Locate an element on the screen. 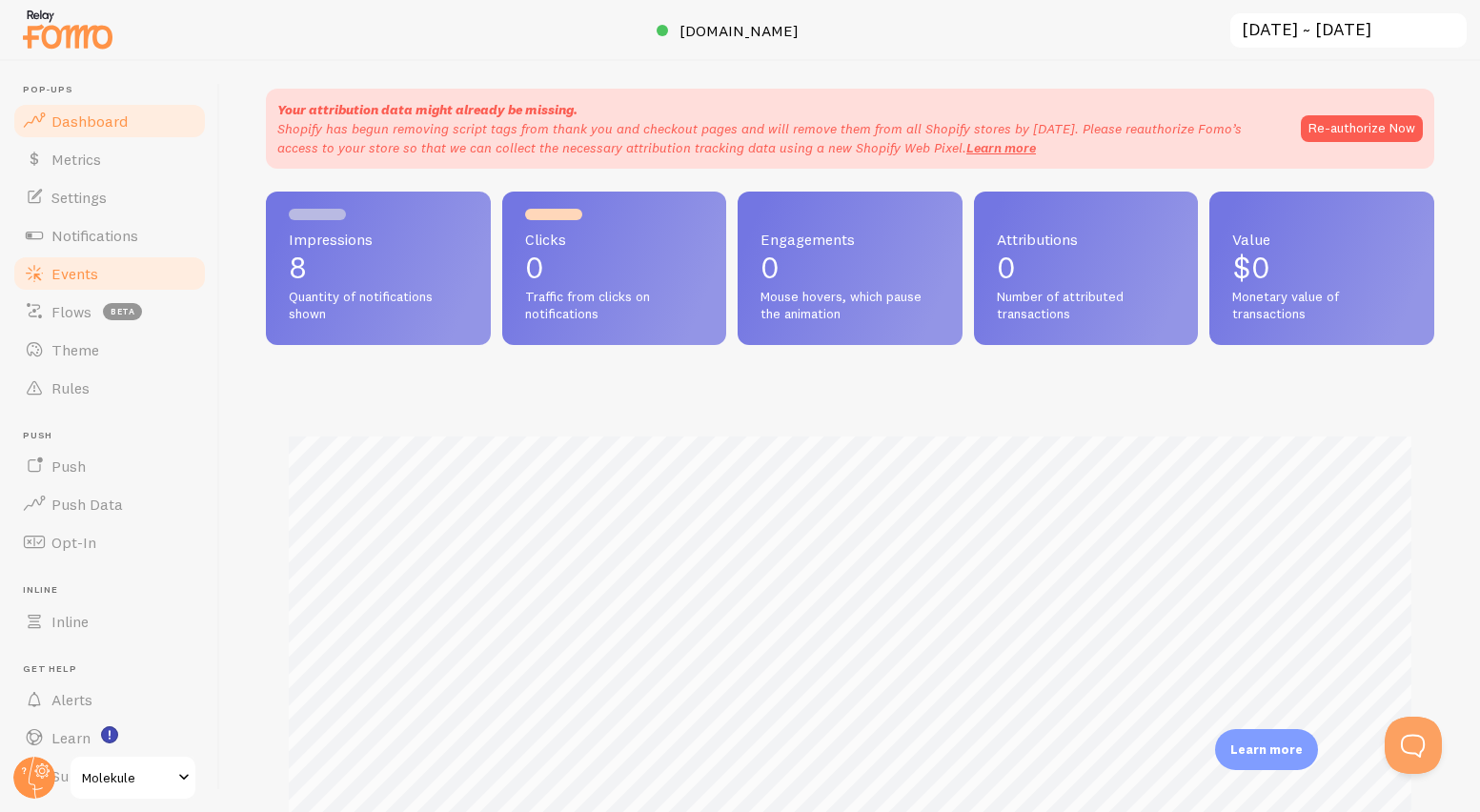  a: Alerts is located at coordinates (110, 699).